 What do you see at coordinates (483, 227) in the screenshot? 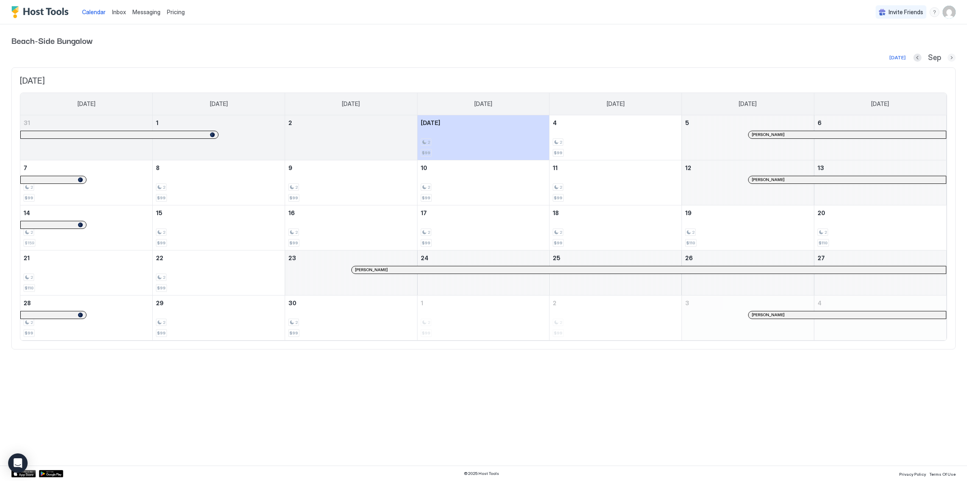
I see `td: September 17, 2025` at bounding box center [483, 227].